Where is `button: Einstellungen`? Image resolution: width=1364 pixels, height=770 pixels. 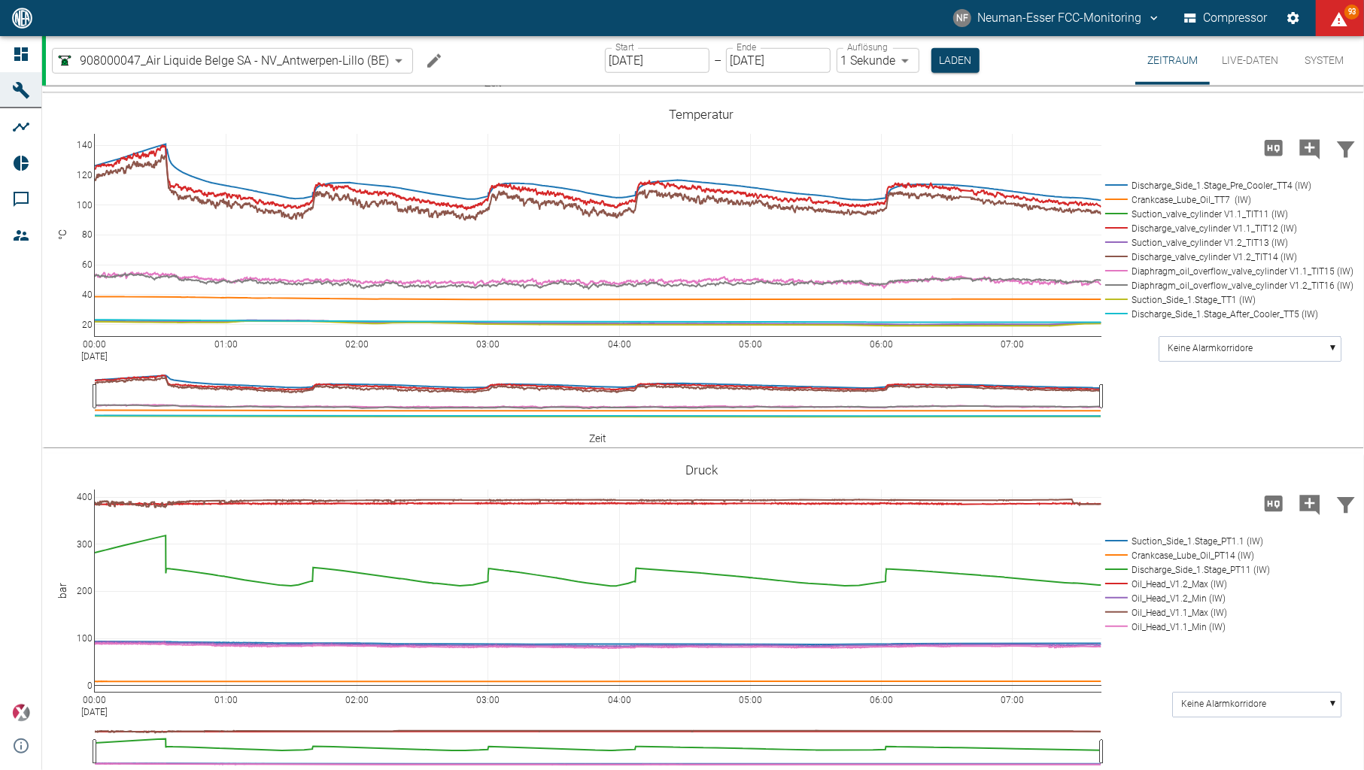
button: Einstellungen is located at coordinates (1293, 18).